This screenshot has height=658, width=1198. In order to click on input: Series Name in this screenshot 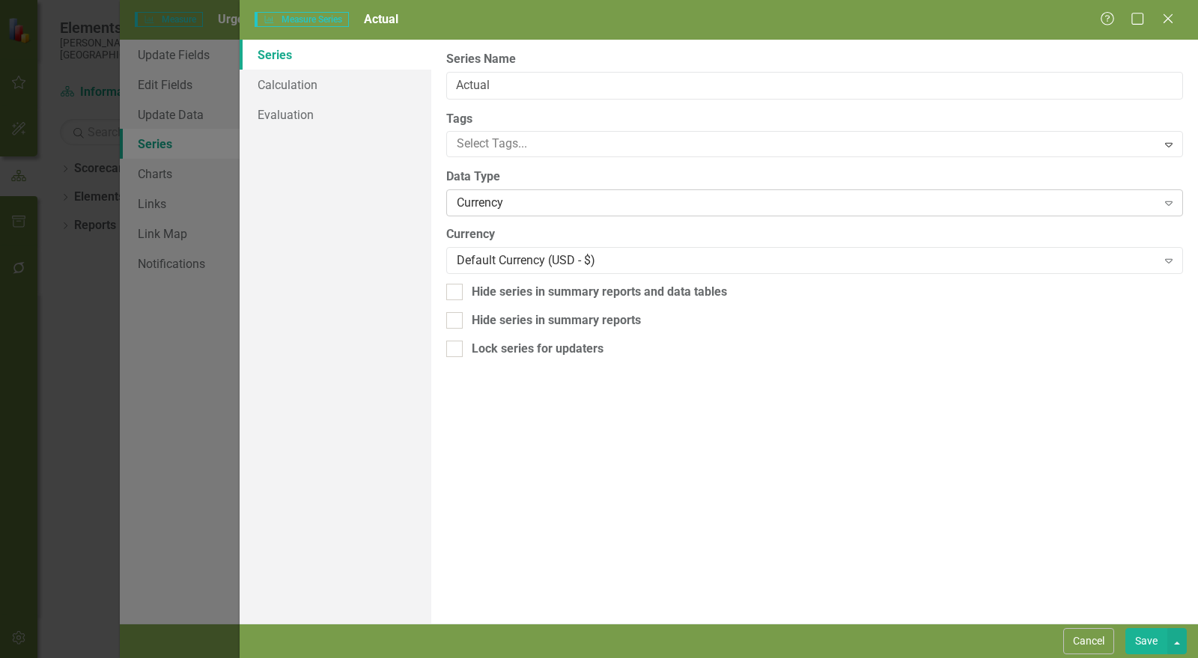, I will do `click(815, 85)`.